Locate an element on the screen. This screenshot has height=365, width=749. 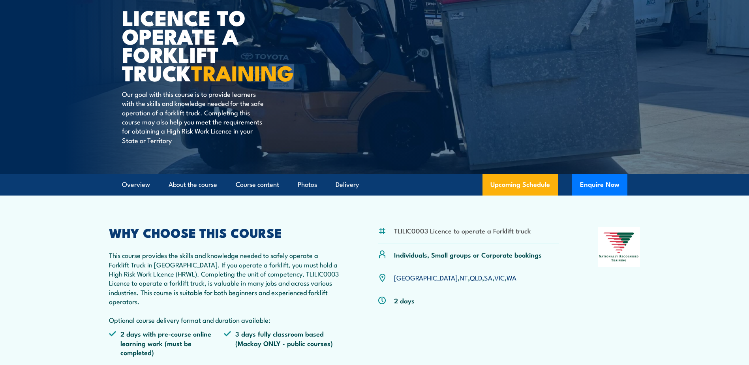
img: Nationally Recognised Training logo. is located at coordinates (619, 247).